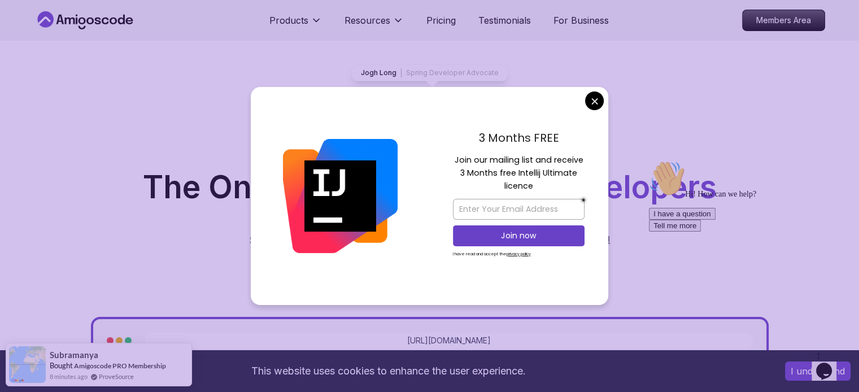 The image size is (859, 392). Describe the element at coordinates (23, 23) in the screenshot. I see `img: :wave:` at that location.